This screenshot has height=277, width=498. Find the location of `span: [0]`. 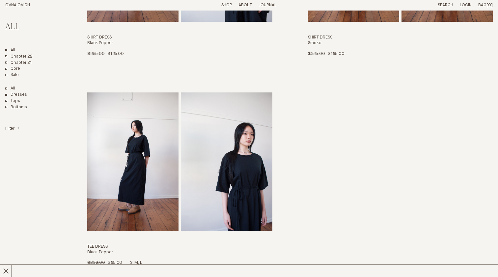

span: [0] is located at coordinates (489, 5).